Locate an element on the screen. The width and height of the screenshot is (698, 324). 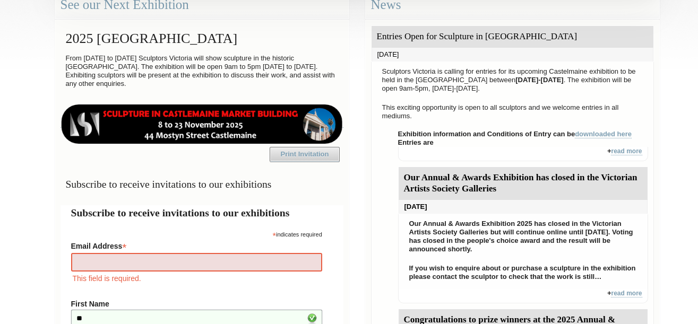
h2: Subscribe to receive invitations to our exhibitions is located at coordinates (202, 213).